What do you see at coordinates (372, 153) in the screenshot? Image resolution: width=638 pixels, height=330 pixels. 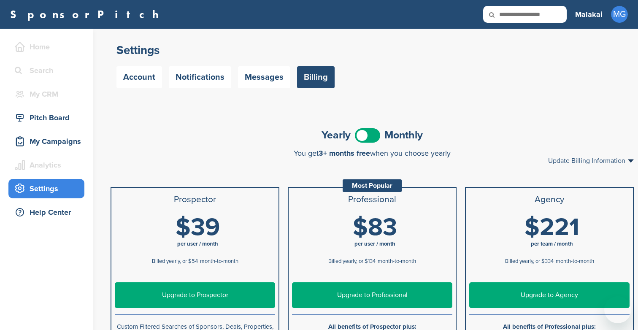 I see `div: You get when you choose yearly` at bounding box center [372, 153].